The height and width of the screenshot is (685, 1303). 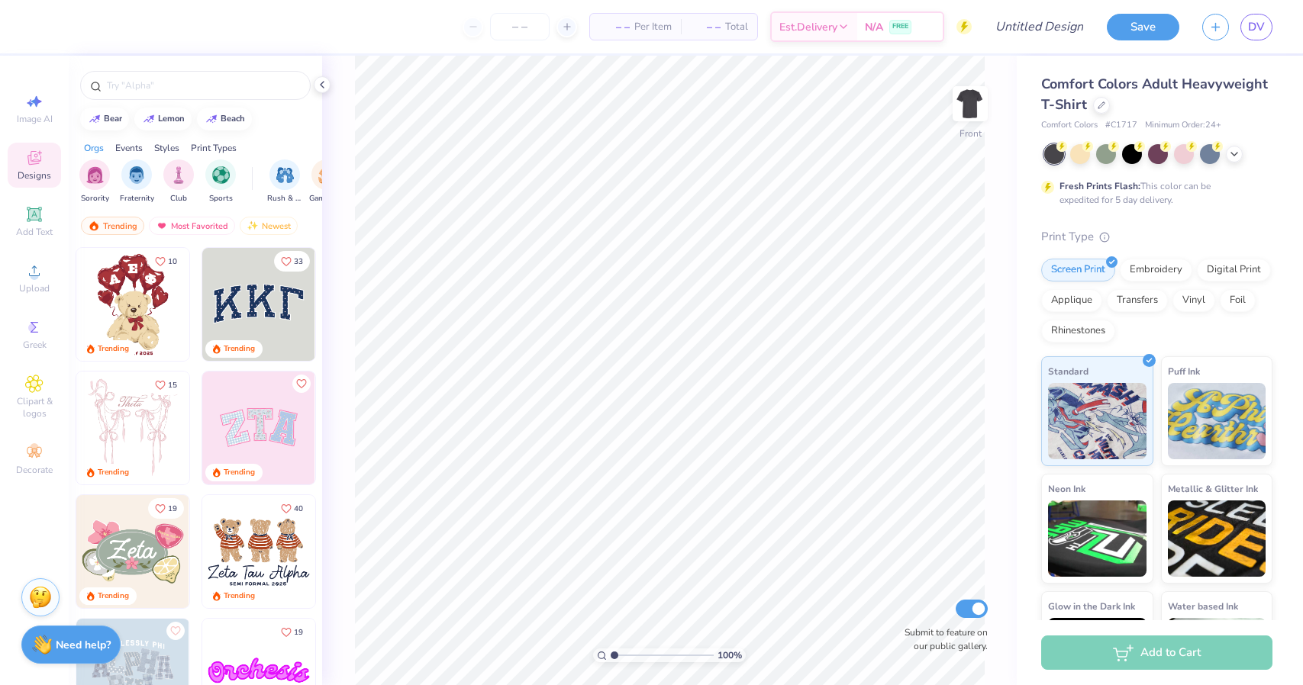 I want to click on div: Applique, so click(x=1072, y=301).